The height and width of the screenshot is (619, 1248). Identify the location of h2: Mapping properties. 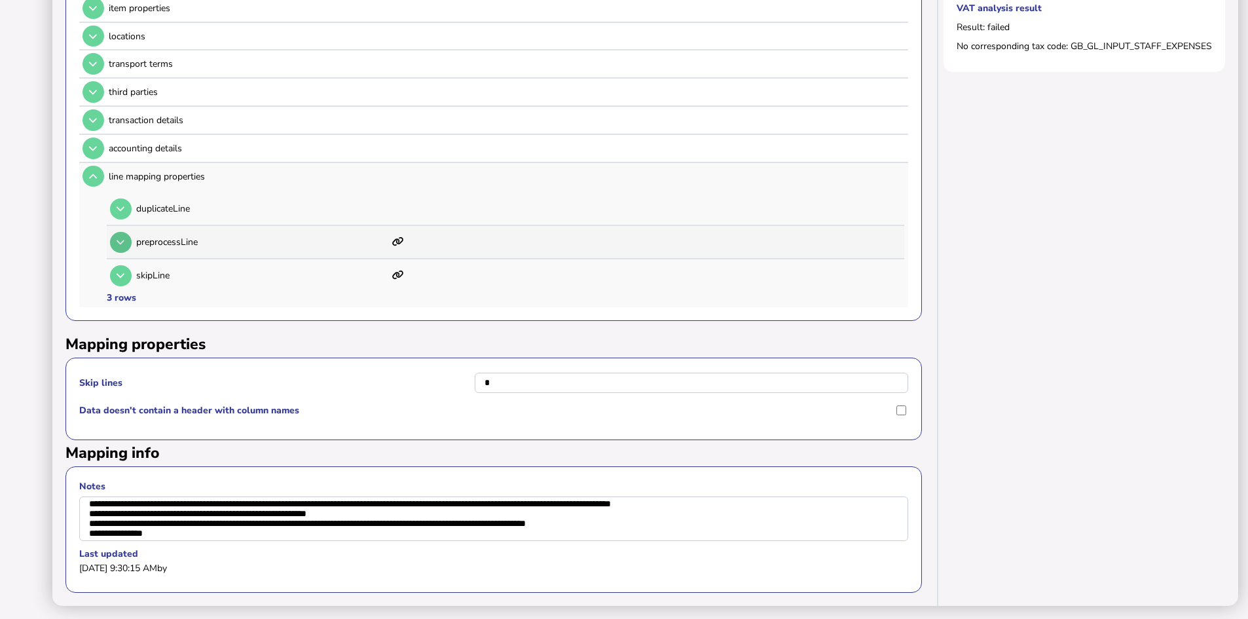
(494, 344).